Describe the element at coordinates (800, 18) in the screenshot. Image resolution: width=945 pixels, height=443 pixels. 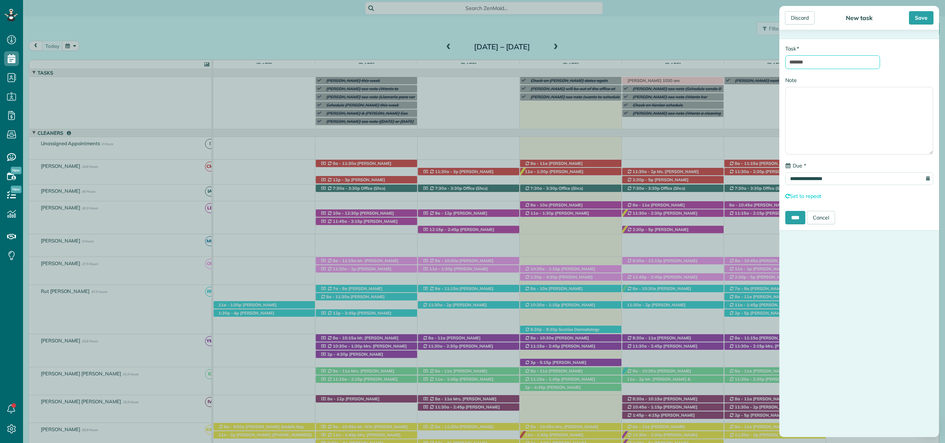
I see `div: Discard` at that location.